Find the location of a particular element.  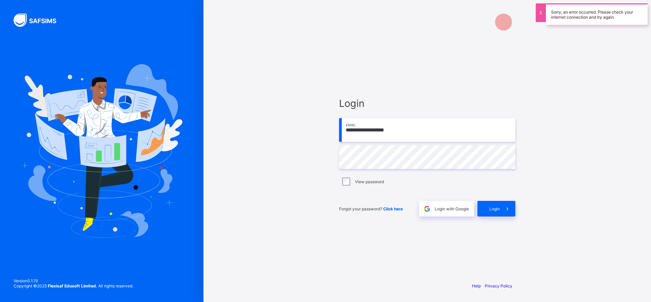

strong: Flexisaf Edusoft Limited. is located at coordinates (73, 286).